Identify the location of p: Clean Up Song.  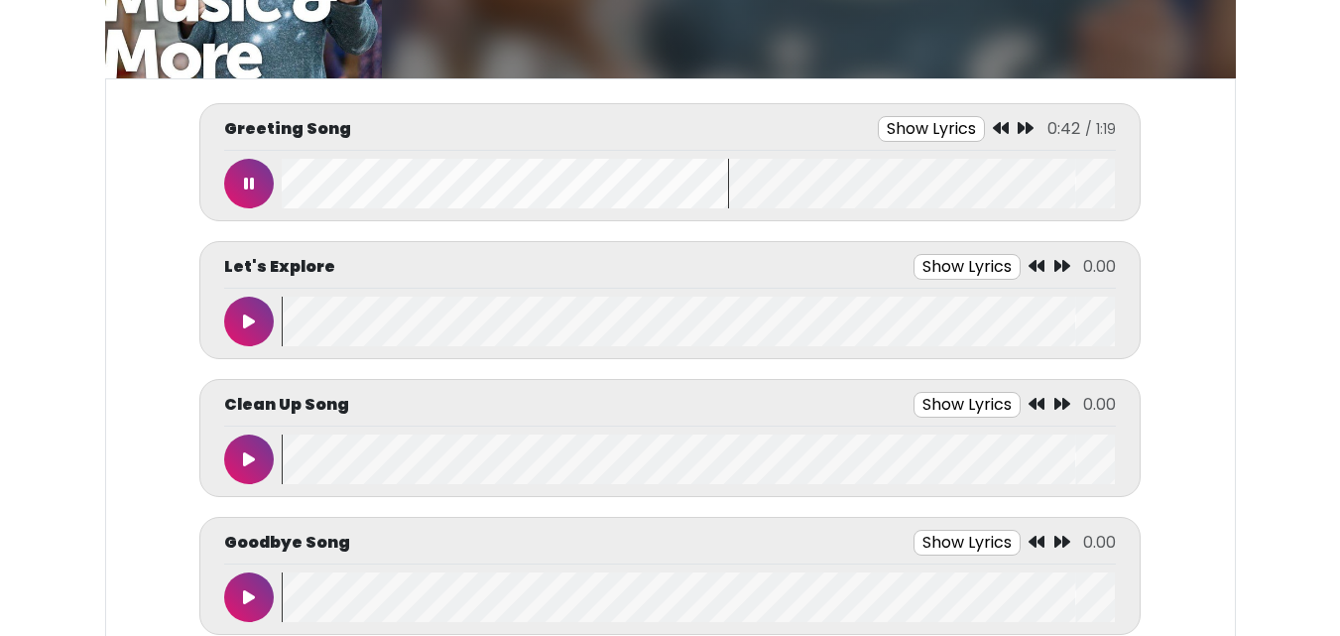
(287, 405).